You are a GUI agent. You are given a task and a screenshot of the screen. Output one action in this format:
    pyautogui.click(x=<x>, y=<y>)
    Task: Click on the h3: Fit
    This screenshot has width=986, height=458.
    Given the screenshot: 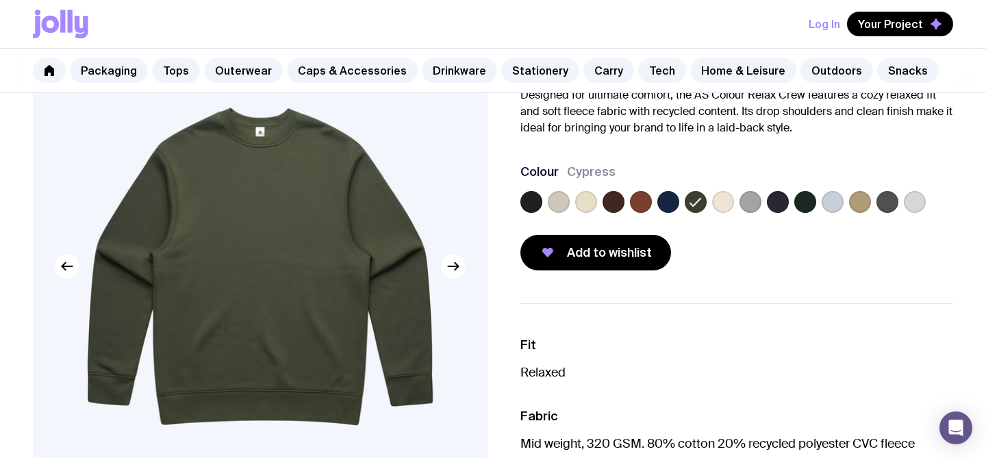 What is the action you would take?
    pyautogui.click(x=737, y=345)
    